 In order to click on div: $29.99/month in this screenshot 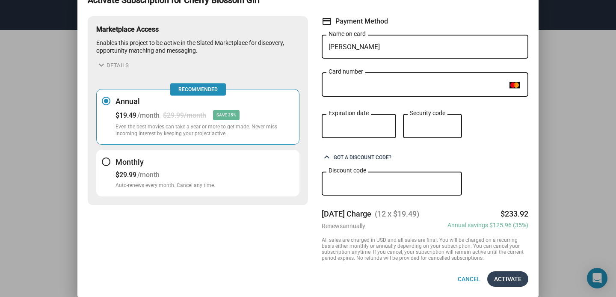, I will do `click(185, 115)`.